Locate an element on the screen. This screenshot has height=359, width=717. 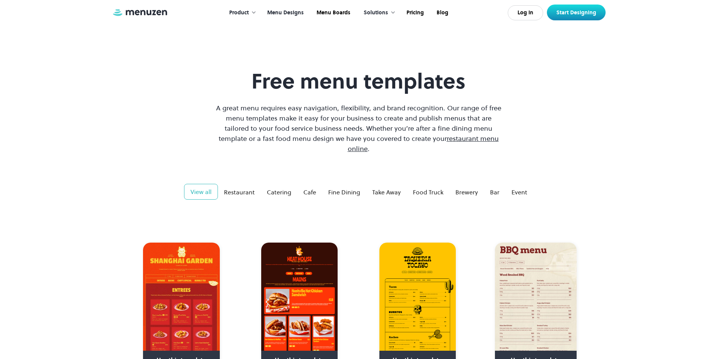
a: Pricing is located at coordinates (414, 13).